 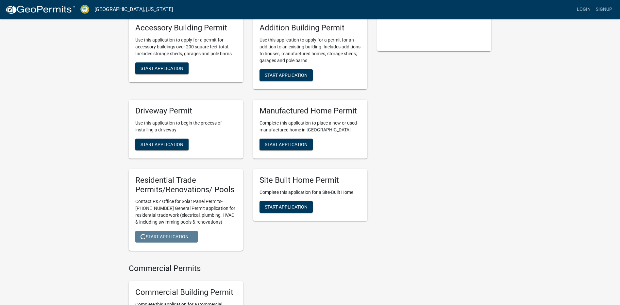 I want to click on p: Use this application to apply for a permit for an addition to an existing building. Includes addi..., so click(x=310, y=50).